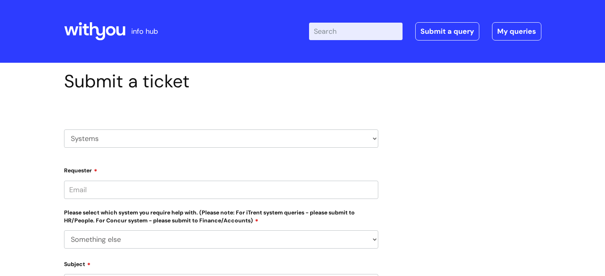 The height and width of the screenshot is (276, 605). I want to click on label: Requester, so click(221, 169).